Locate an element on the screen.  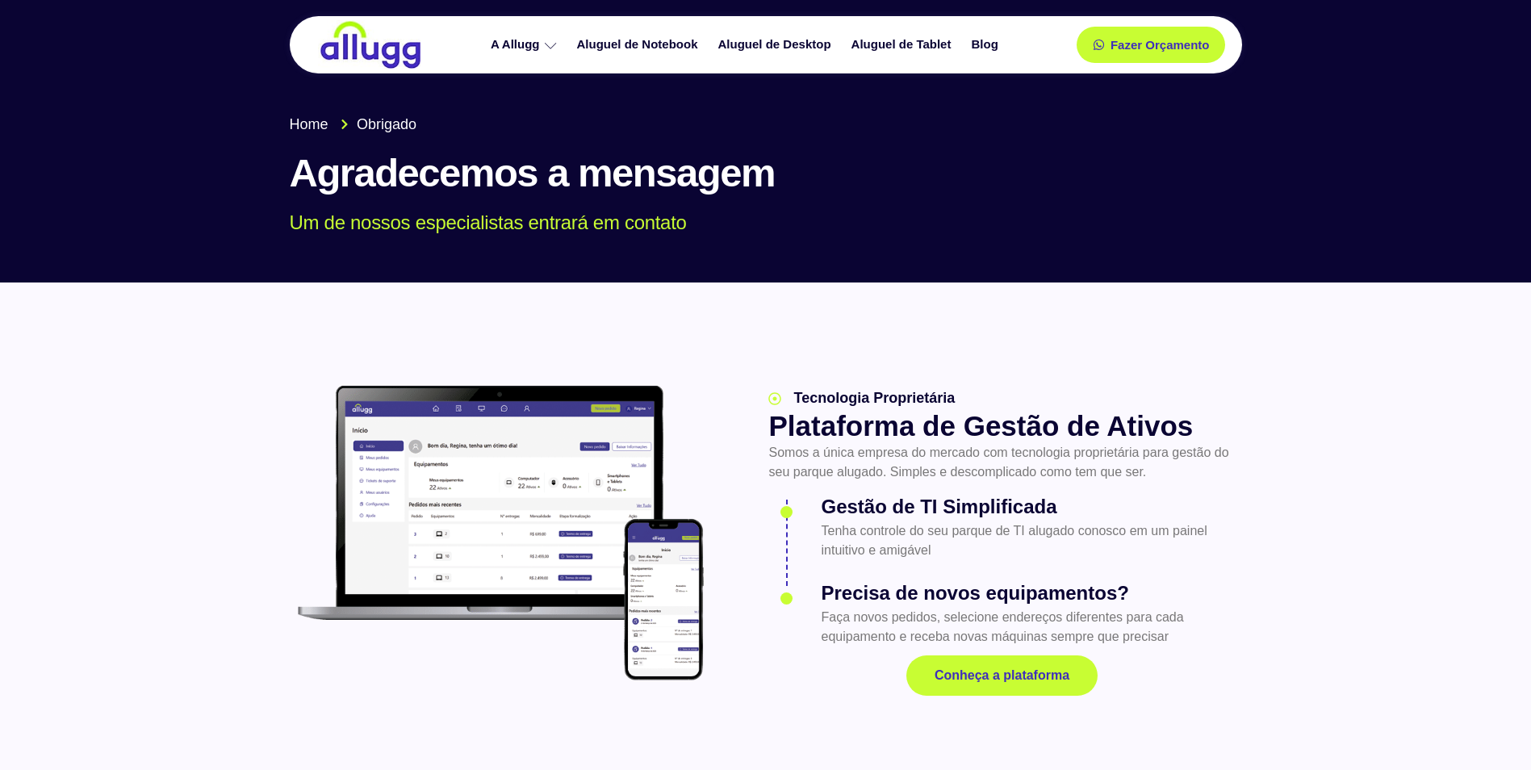
a: Aluguel de Notebook is located at coordinates (639, 44).